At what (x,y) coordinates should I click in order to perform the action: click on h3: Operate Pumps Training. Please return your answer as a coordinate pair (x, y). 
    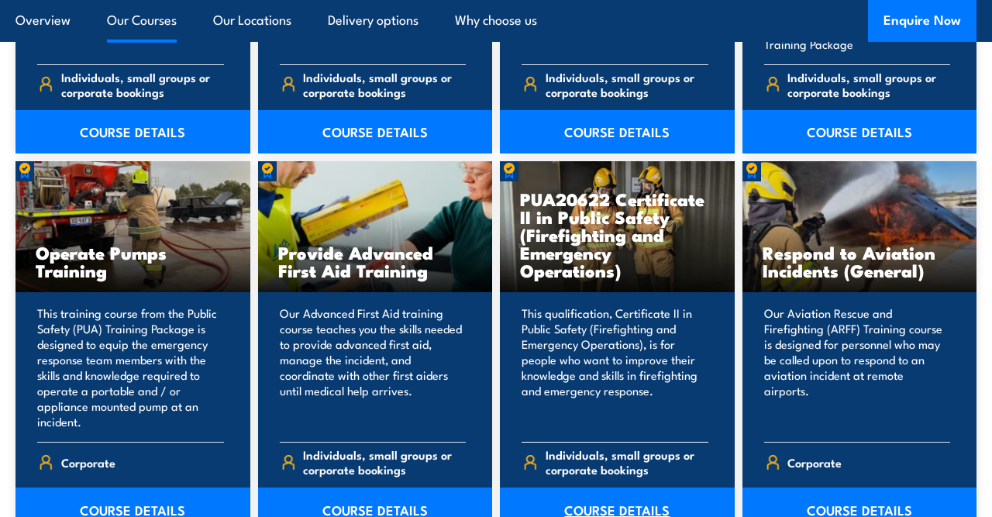
    Looking at the image, I should click on (132, 261).